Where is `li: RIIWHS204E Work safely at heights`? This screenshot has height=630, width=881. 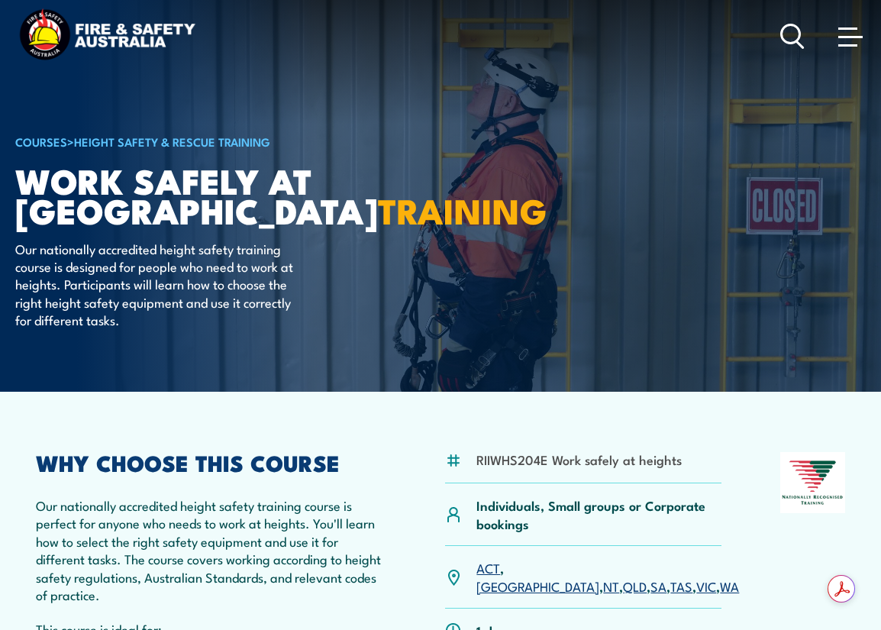
li: RIIWHS204E Work safely at heights is located at coordinates (579, 459).